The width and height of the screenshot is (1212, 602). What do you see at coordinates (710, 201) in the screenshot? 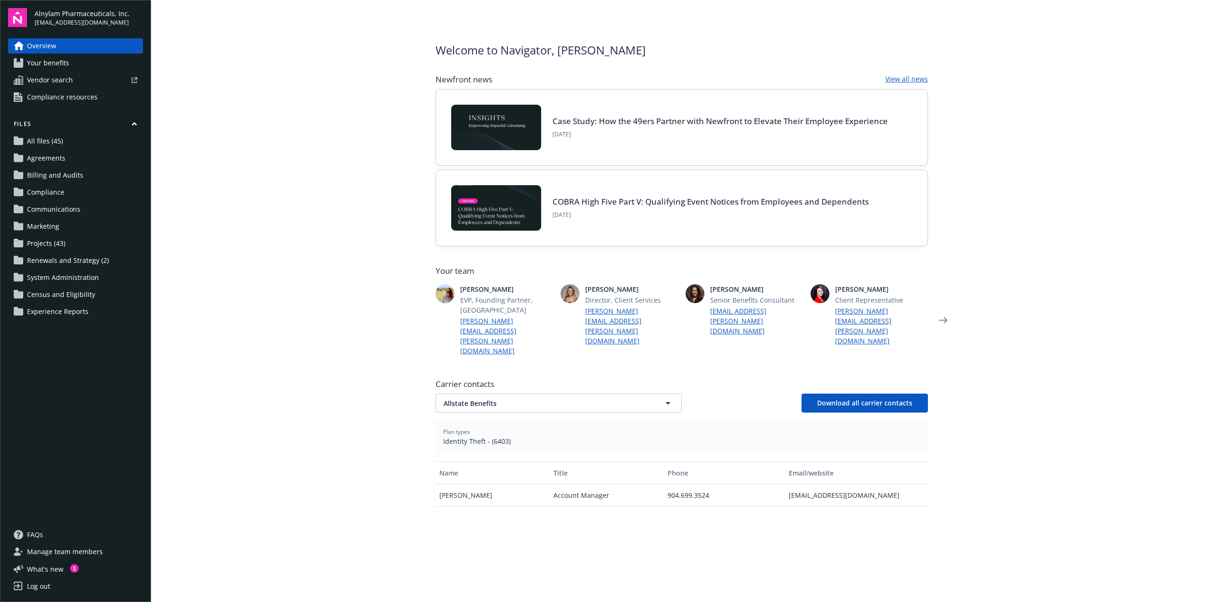
I see `a: COBRA High Five Part V: Qualifying Event Notices from Employees and Dependents` at bounding box center [710, 201].